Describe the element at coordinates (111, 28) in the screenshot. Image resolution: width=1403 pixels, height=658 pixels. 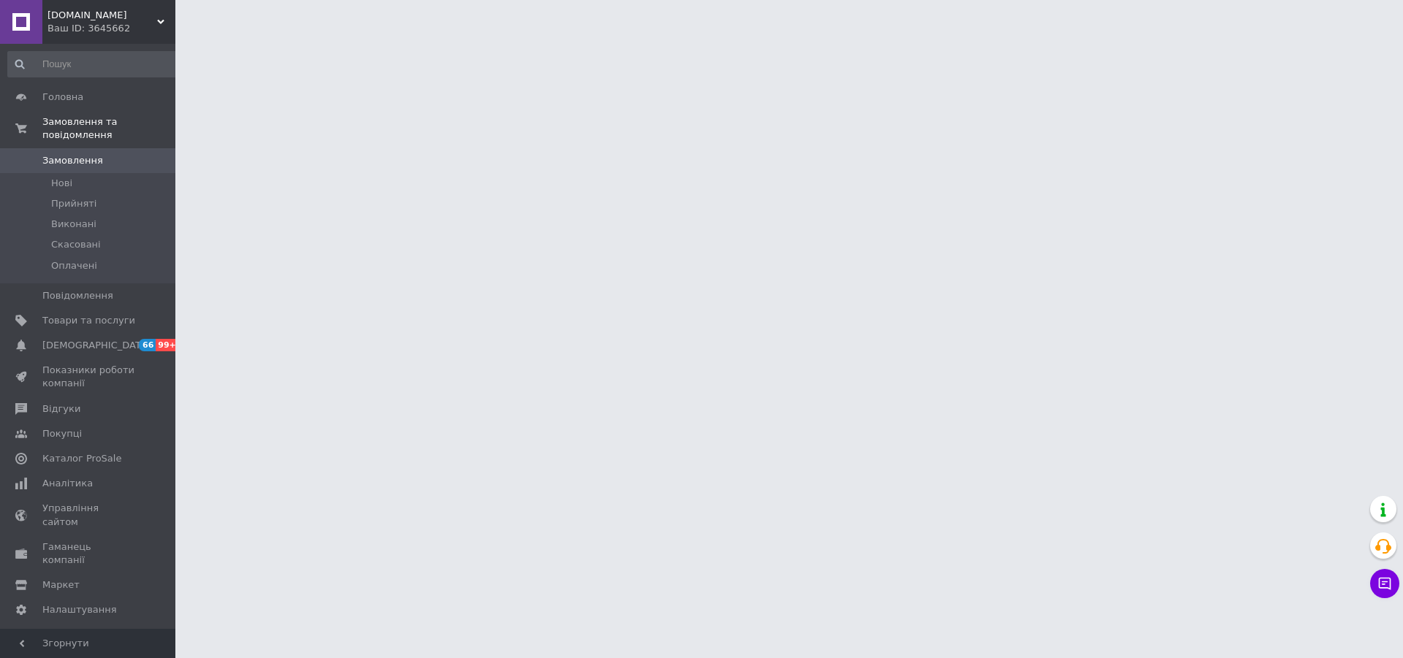
I see `div: Ваш ID: 3645662` at that location.